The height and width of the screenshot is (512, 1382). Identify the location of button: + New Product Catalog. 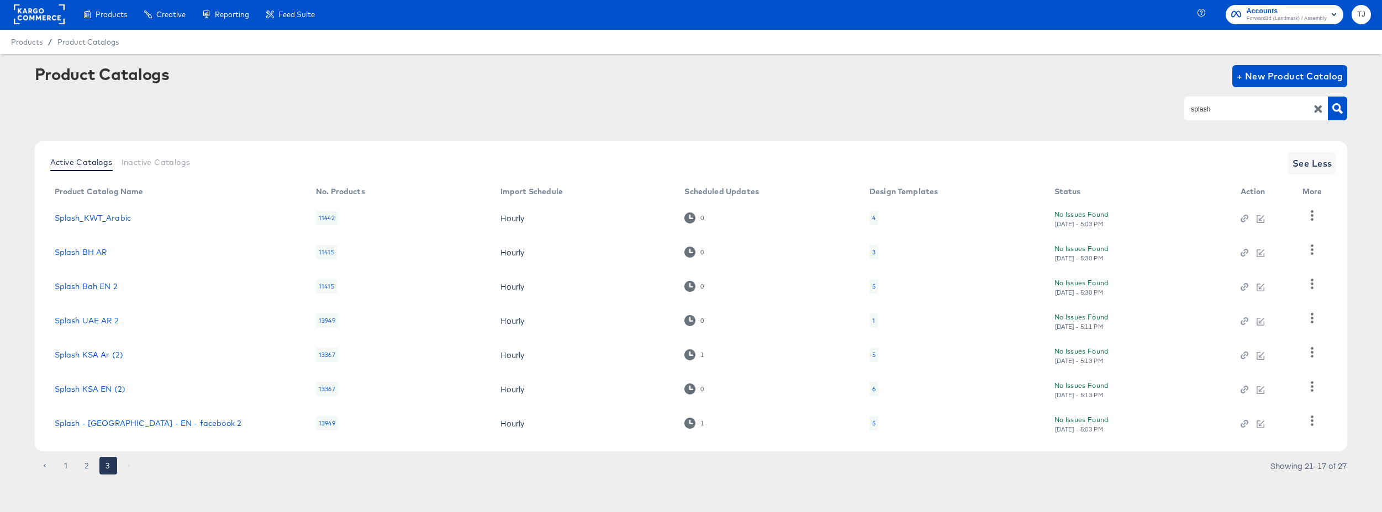
(1290, 76).